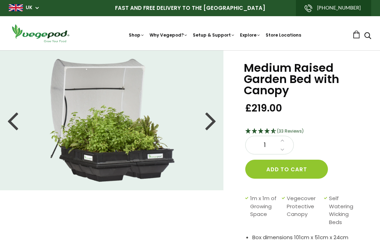 This screenshot has height=242, width=380. Describe the element at coordinates (112, 120) in the screenshot. I see `img: Medium Raised Garden Bed with Canopy` at that location.